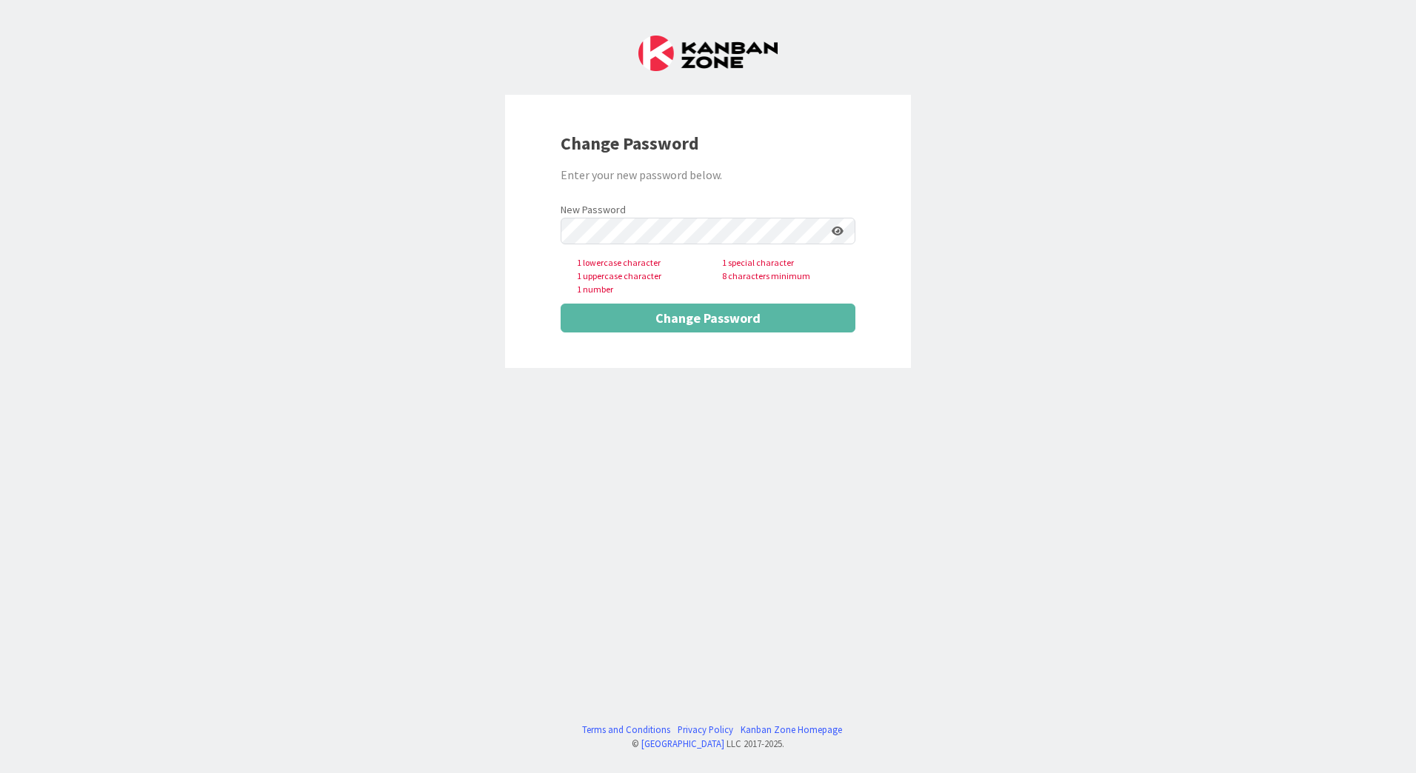 Image resolution: width=1416 pixels, height=773 pixels. What do you see at coordinates (638, 290) in the screenshot?
I see `span: 1 number` at bounding box center [638, 290].